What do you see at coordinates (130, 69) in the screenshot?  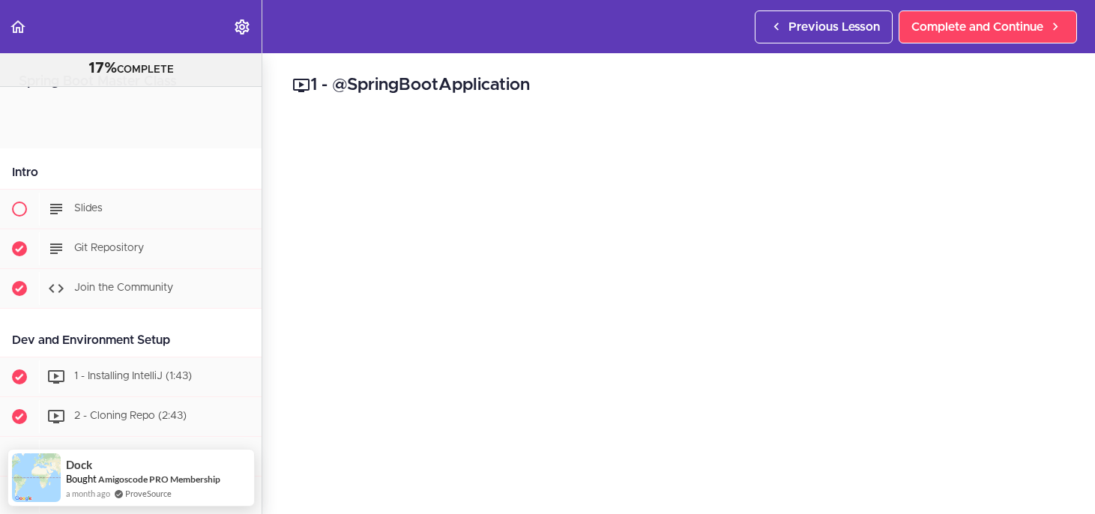 I see `div: COMPLETE` at bounding box center [130, 69].